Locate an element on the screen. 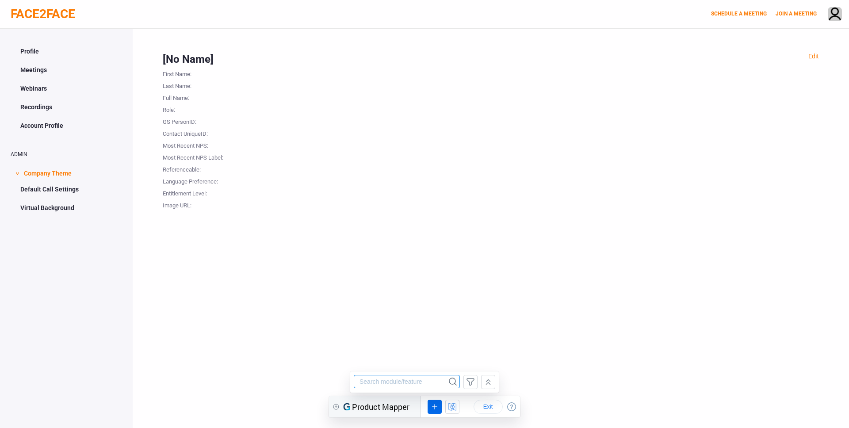 The height and width of the screenshot is (428, 849). a: Virtual Background is located at coordinates (66, 208).